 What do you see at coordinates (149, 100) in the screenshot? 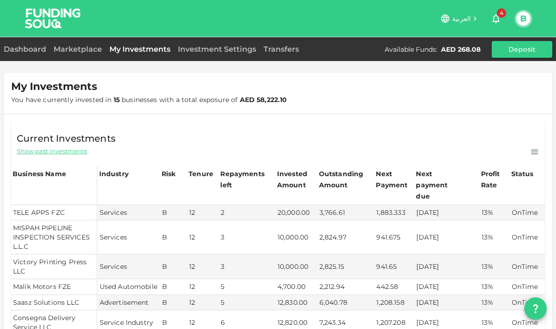
I see `span: You have currently invested in businesses with a total exposure of` at bounding box center [149, 100].